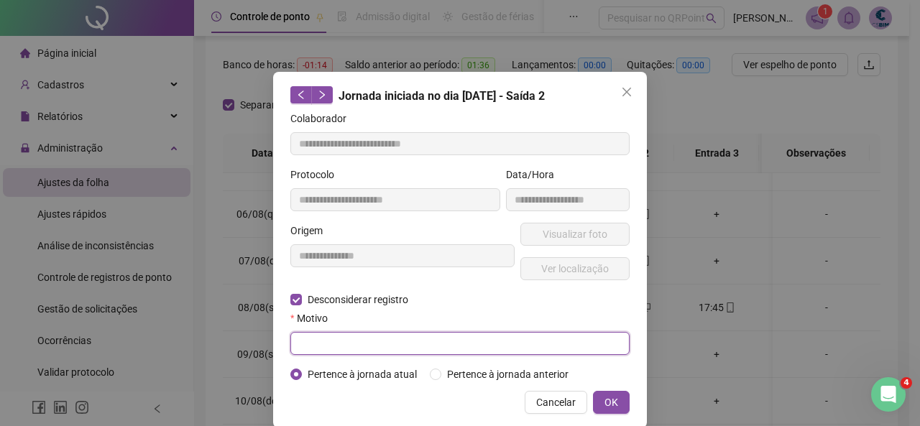  What do you see at coordinates (362, 374) in the screenshot?
I see `span: Pertence à jornada atual` at bounding box center [362, 374].